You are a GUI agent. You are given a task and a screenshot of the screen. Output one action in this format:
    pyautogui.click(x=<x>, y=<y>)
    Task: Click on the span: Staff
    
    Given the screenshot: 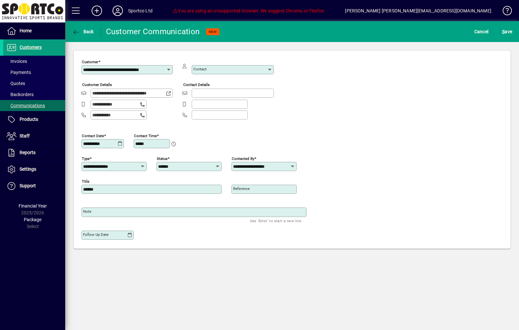 What is the action you would take?
    pyautogui.click(x=24, y=136)
    